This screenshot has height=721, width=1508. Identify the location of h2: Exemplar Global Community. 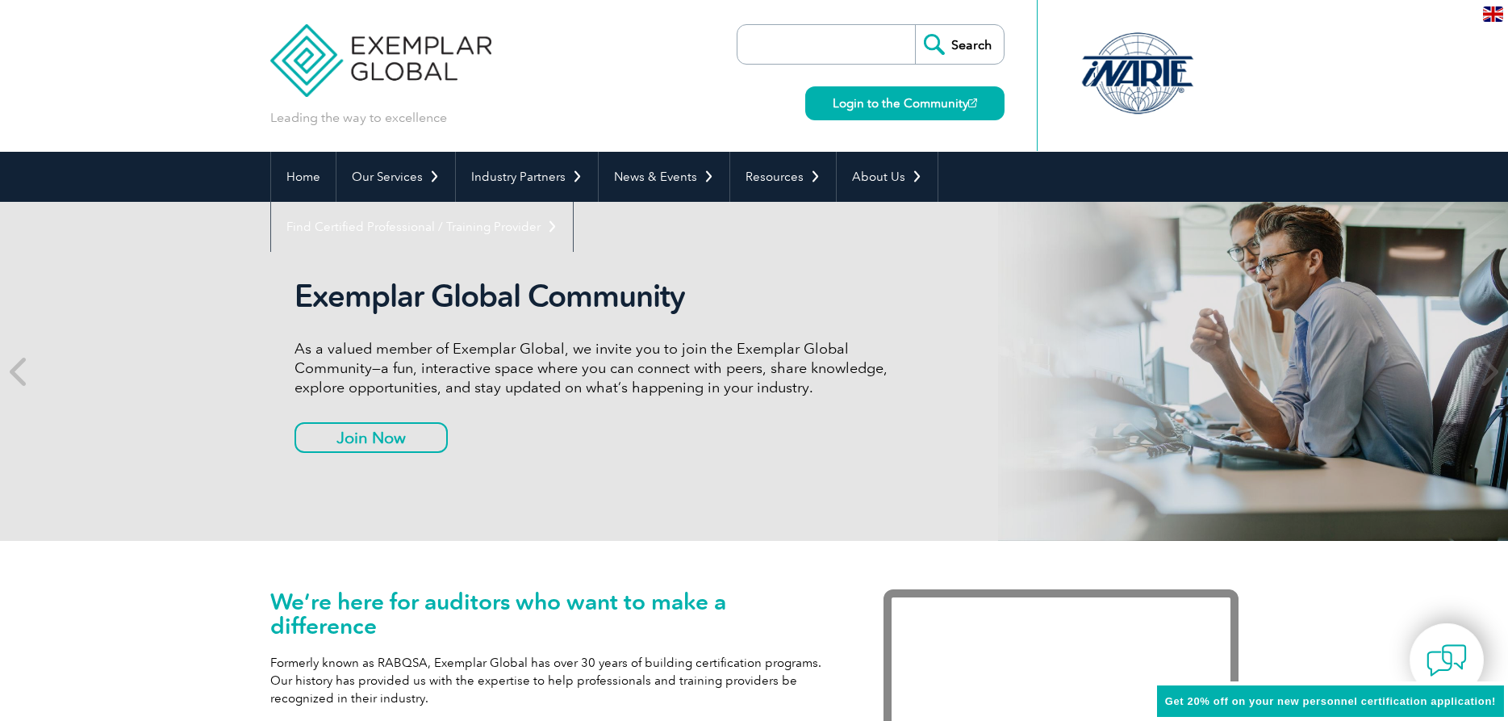
(597, 296).